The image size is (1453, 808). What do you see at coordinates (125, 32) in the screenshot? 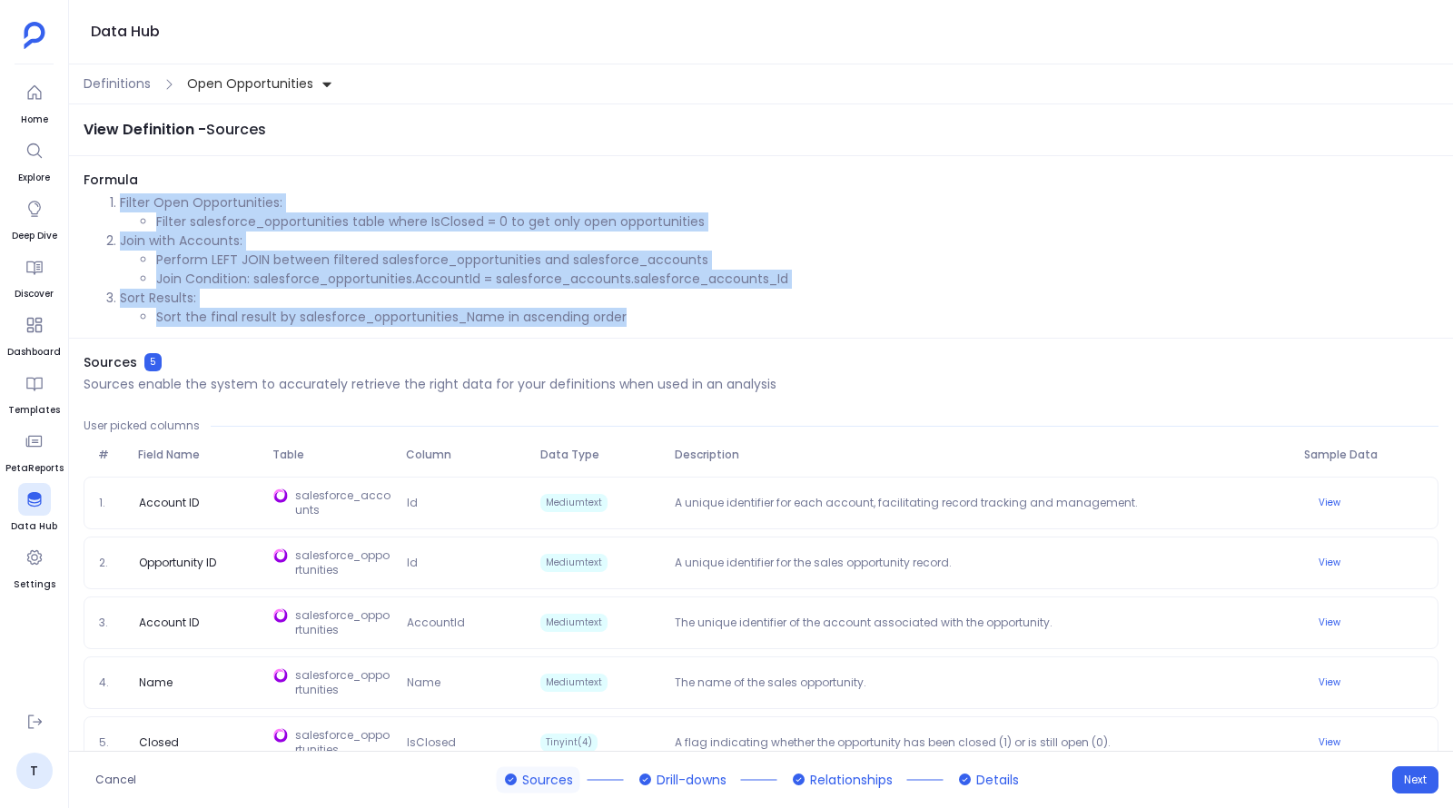
I see `h1: Data Hub` at bounding box center [125, 32].